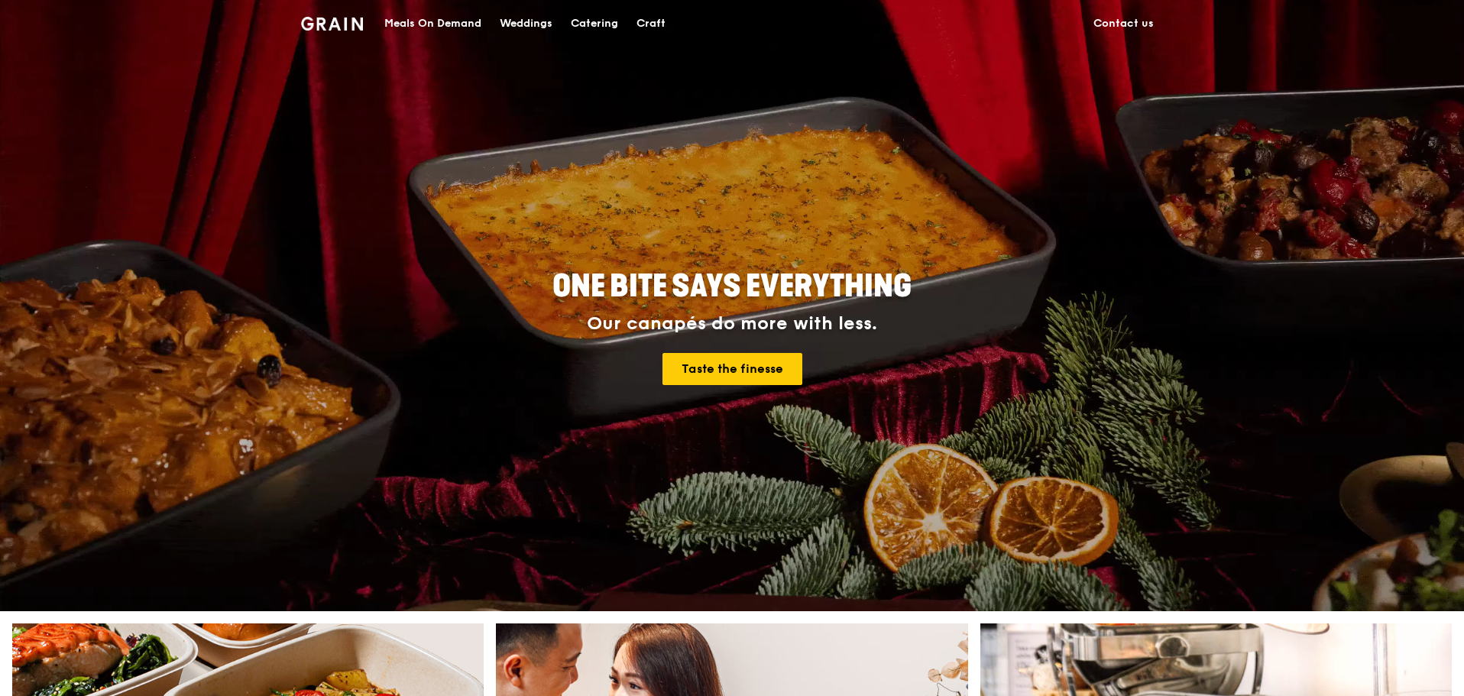  I want to click on a: Contact us, so click(1124, 24).